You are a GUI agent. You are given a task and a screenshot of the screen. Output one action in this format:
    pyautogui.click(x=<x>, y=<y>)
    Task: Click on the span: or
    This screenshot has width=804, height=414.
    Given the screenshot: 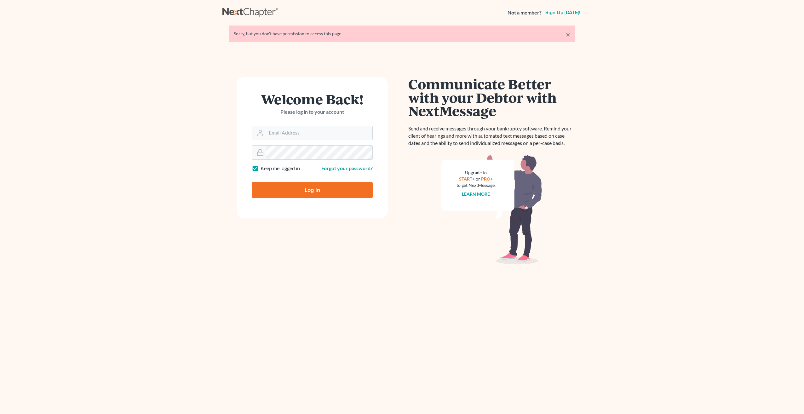 What is the action you would take?
    pyautogui.click(x=479, y=179)
    